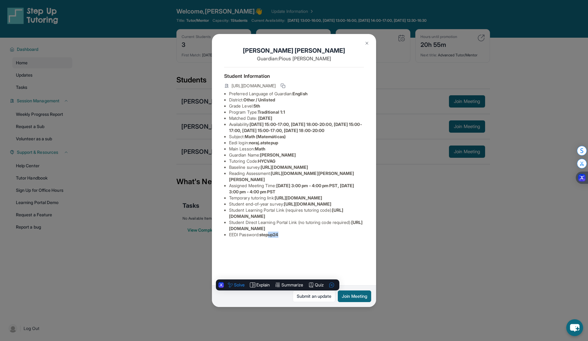 The height and width of the screenshot is (341, 588). I want to click on li: Main Lesson :, so click(297, 149).